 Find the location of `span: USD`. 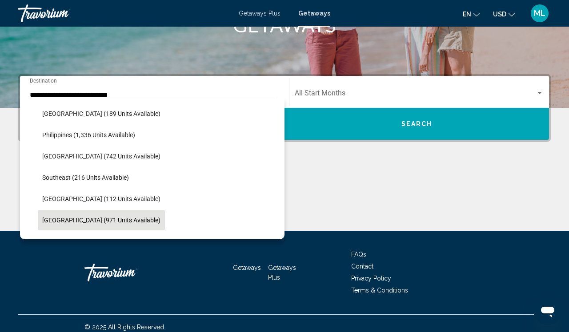

span: USD is located at coordinates (500, 14).